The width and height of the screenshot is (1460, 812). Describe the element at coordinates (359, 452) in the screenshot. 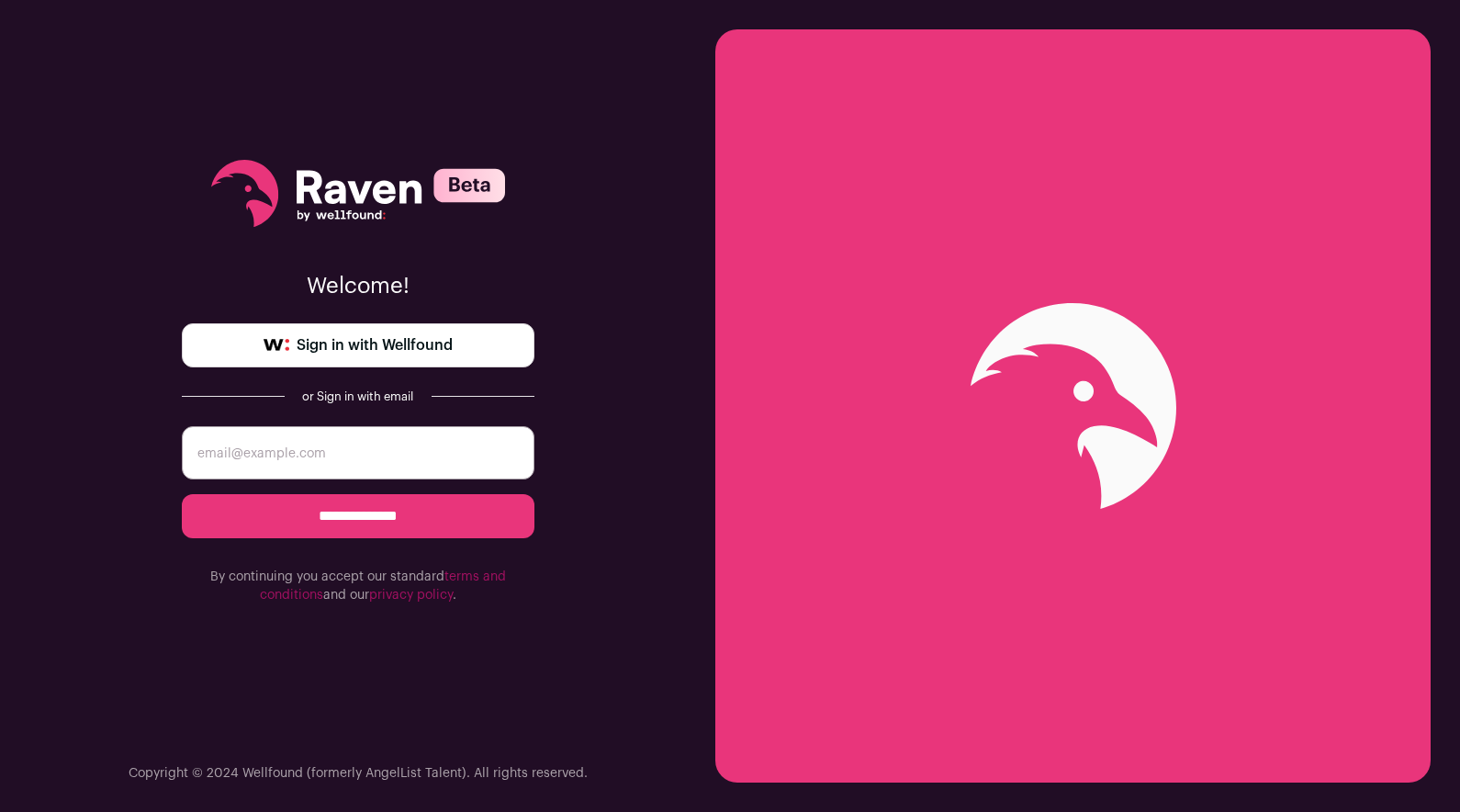

I see `input: email@example.com` at that location.